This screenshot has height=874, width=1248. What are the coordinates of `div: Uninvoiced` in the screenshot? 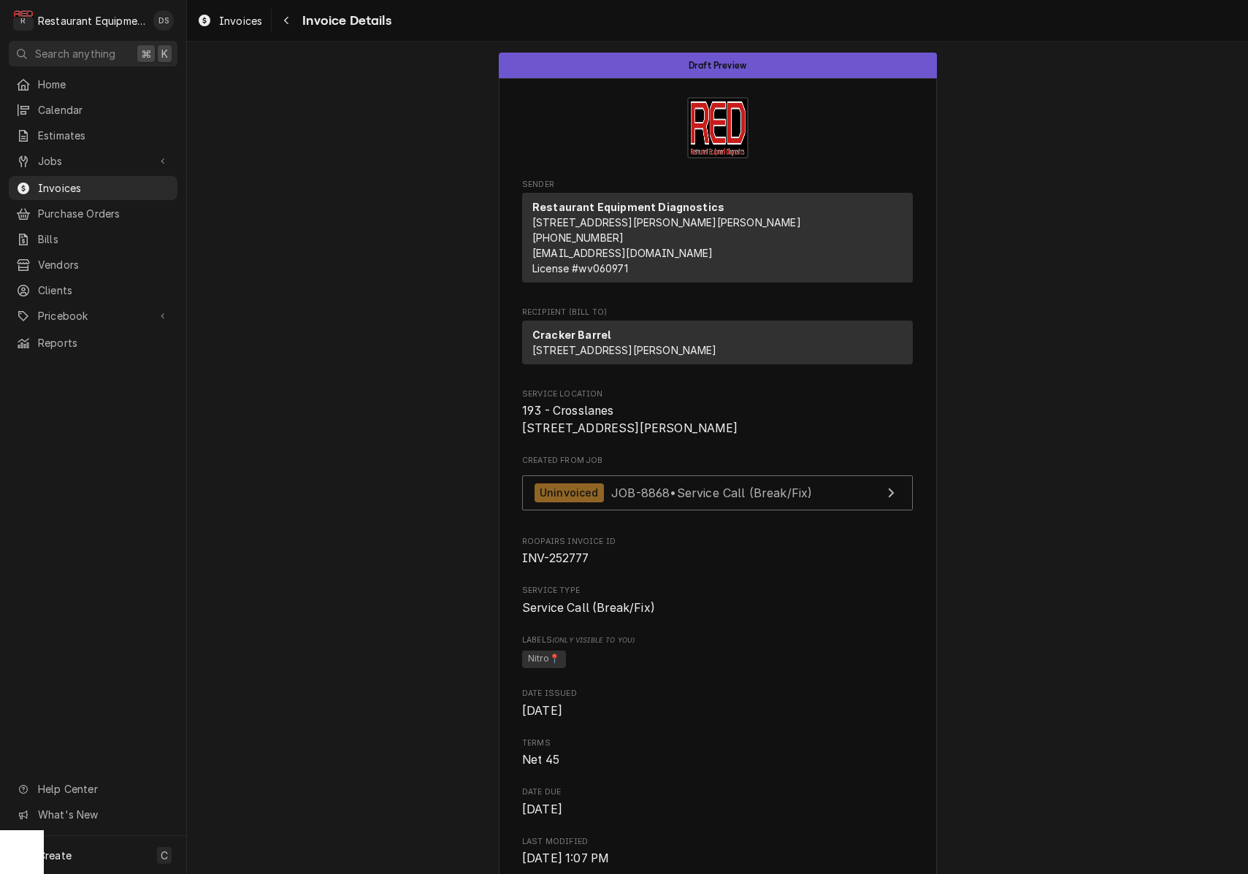 It's located at (569, 493).